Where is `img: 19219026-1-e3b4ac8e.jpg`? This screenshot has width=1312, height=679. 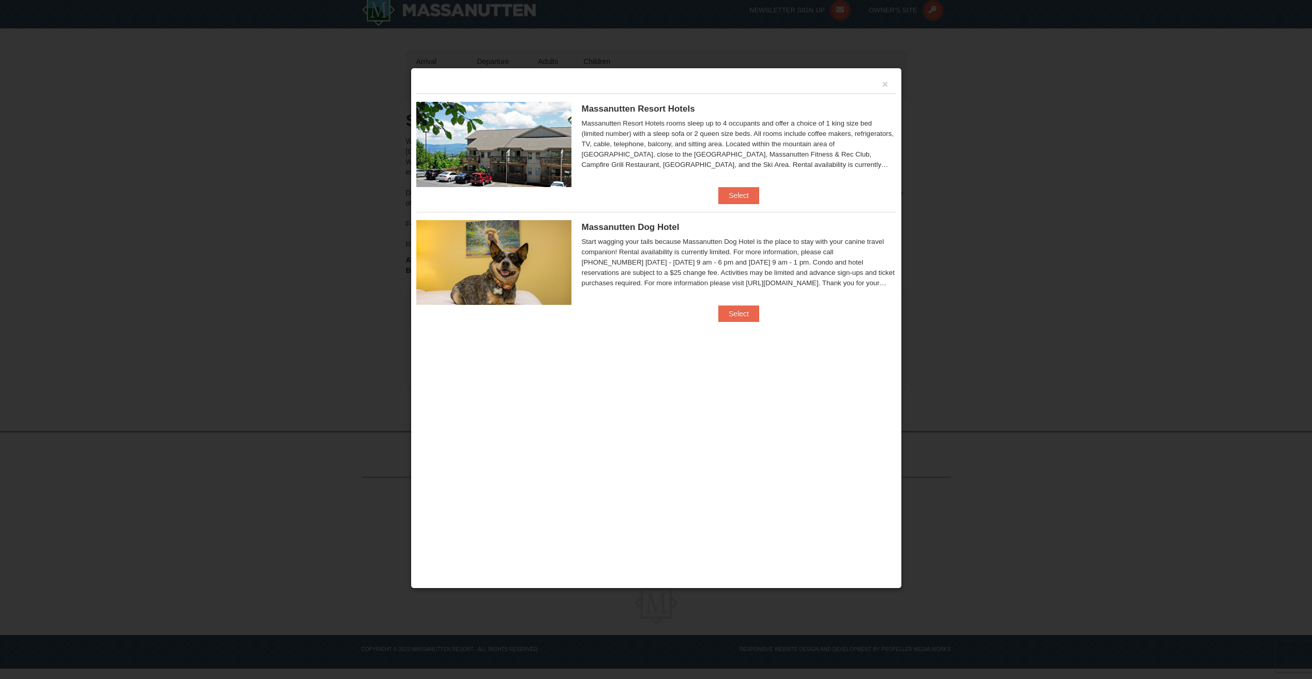 img: 19219026-1-e3b4ac8e.jpg is located at coordinates (494, 144).